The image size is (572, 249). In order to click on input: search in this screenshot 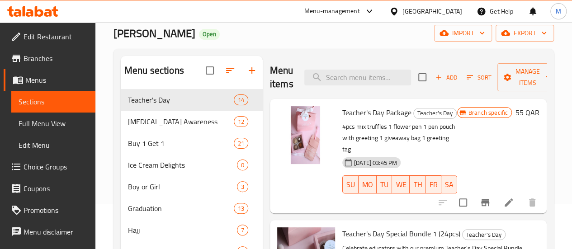, I will do `click(358, 77)`.